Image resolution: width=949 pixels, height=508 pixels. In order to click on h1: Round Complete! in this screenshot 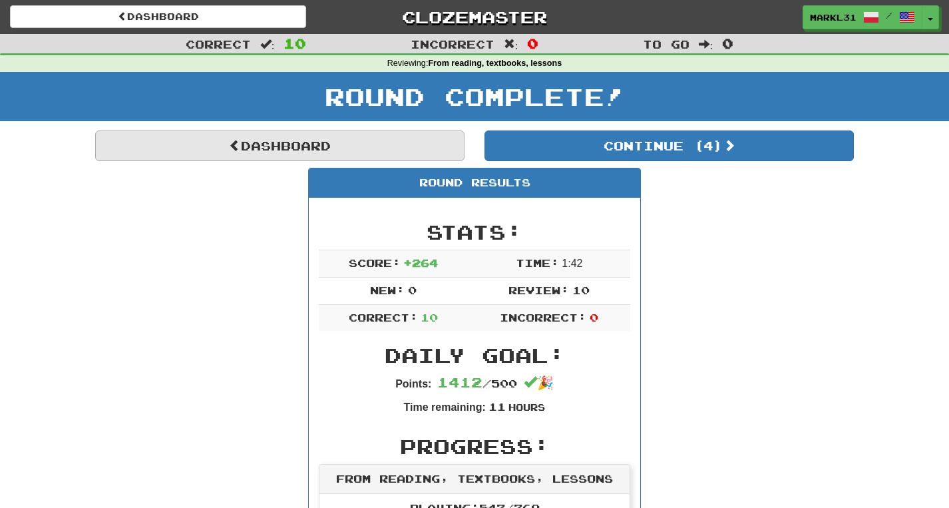, I will do `click(475, 97)`.